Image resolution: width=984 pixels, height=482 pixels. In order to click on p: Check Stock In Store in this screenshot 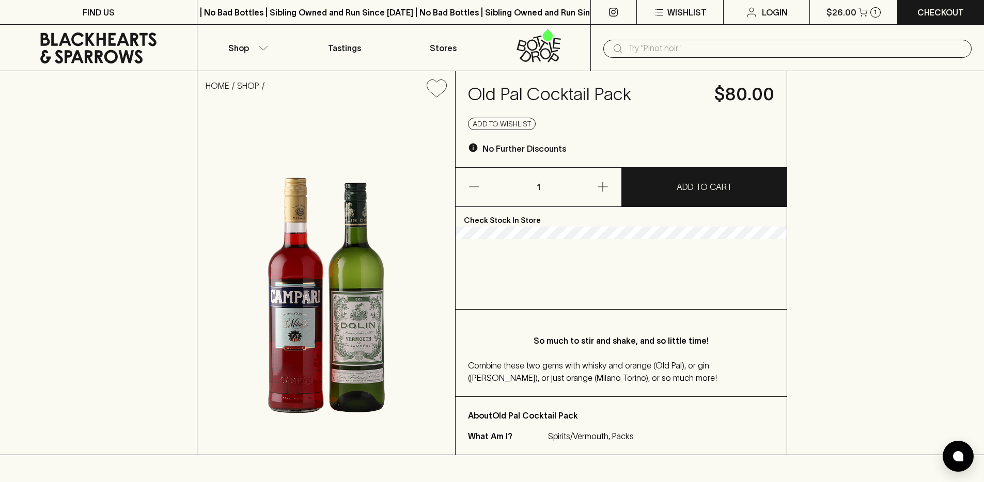, I will do `click(621, 217)`.